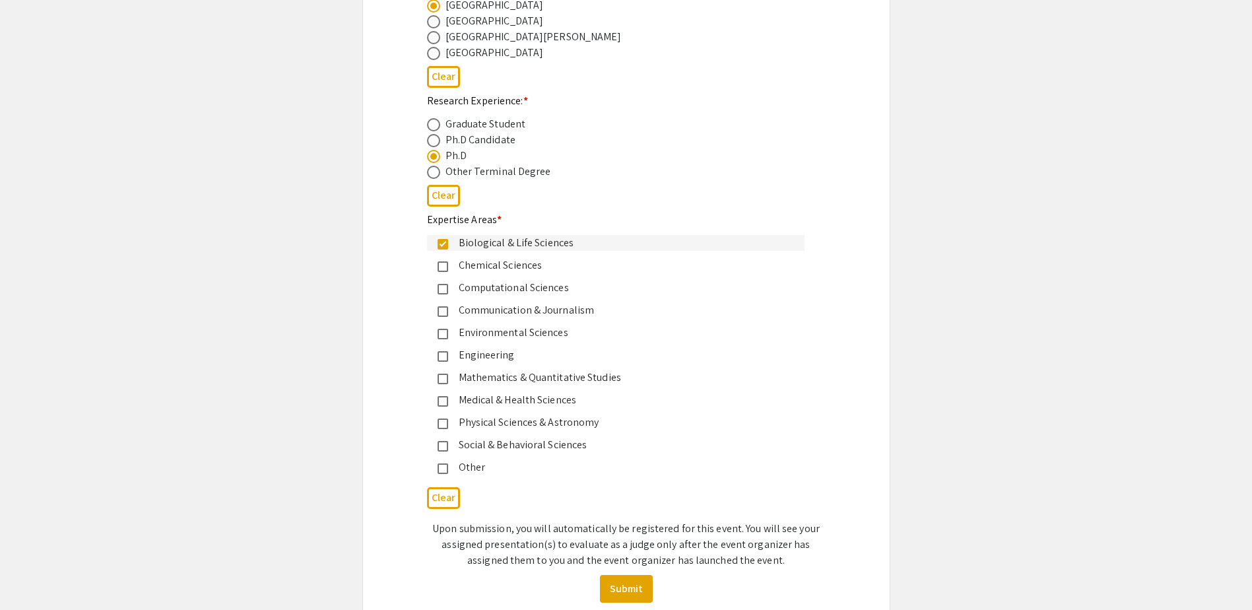 This screenshot has height=610, width=1252. What do you see at coordinates (621, 243) in the screenshot?
I see `div: Biological & Life Sciences` at bounding box center [621, 243].